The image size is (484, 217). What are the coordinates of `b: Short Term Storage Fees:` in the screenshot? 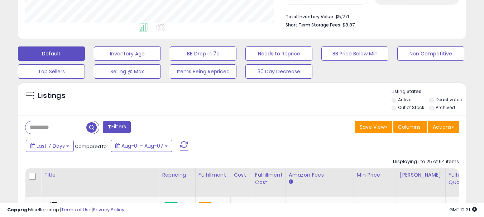 It's located at (313, 25).